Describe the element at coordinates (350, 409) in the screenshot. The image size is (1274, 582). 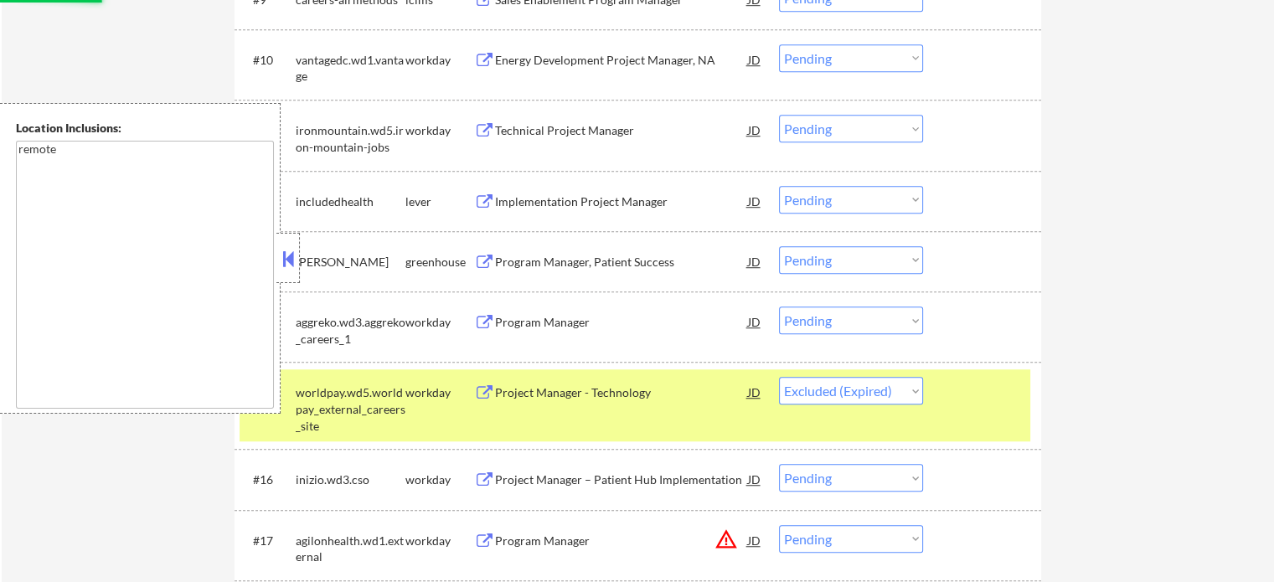
I see `div: worldpay.wd5.worldpay_external_careers_site` at that location.